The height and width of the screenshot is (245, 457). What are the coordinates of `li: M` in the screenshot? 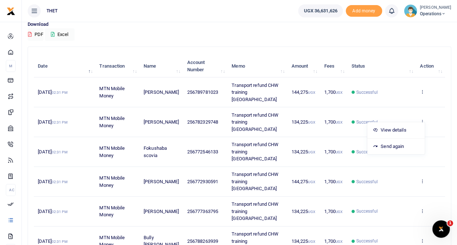 It's located at (11, 66).